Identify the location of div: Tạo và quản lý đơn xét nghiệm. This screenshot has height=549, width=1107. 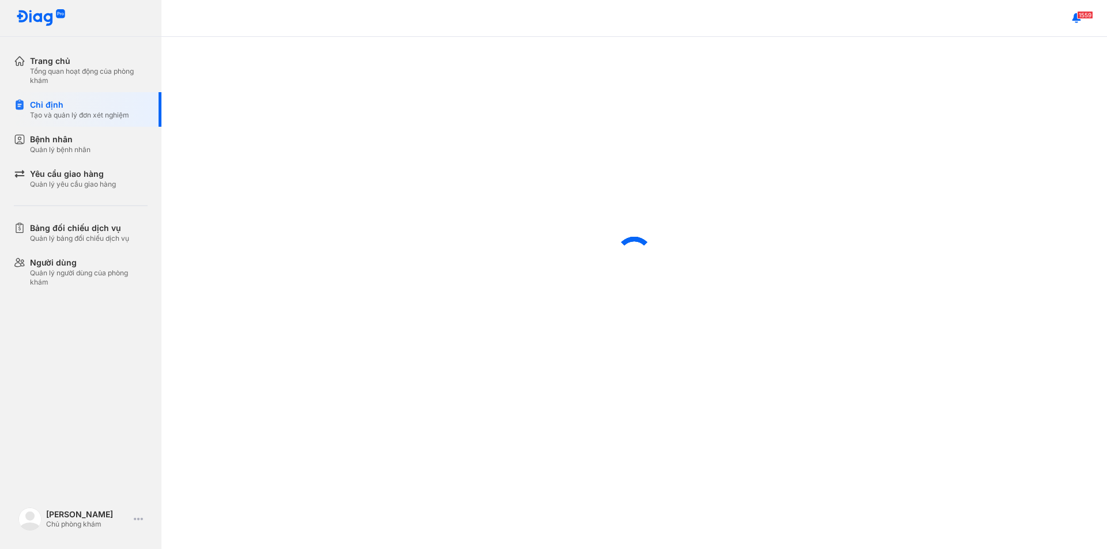
(80, 115).